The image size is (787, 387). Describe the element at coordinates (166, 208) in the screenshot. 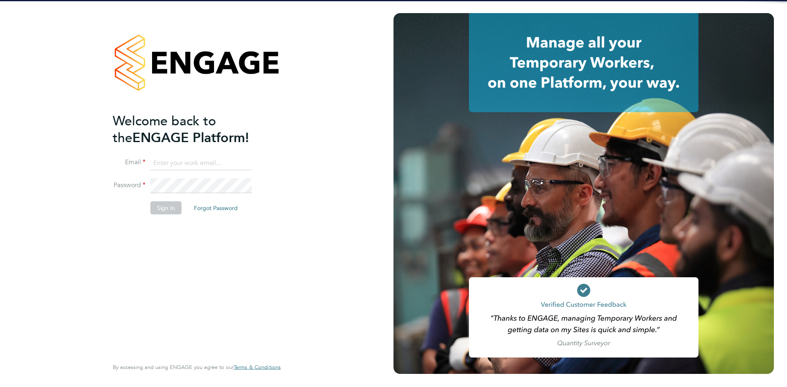

I see `button: Sign In` at that location.